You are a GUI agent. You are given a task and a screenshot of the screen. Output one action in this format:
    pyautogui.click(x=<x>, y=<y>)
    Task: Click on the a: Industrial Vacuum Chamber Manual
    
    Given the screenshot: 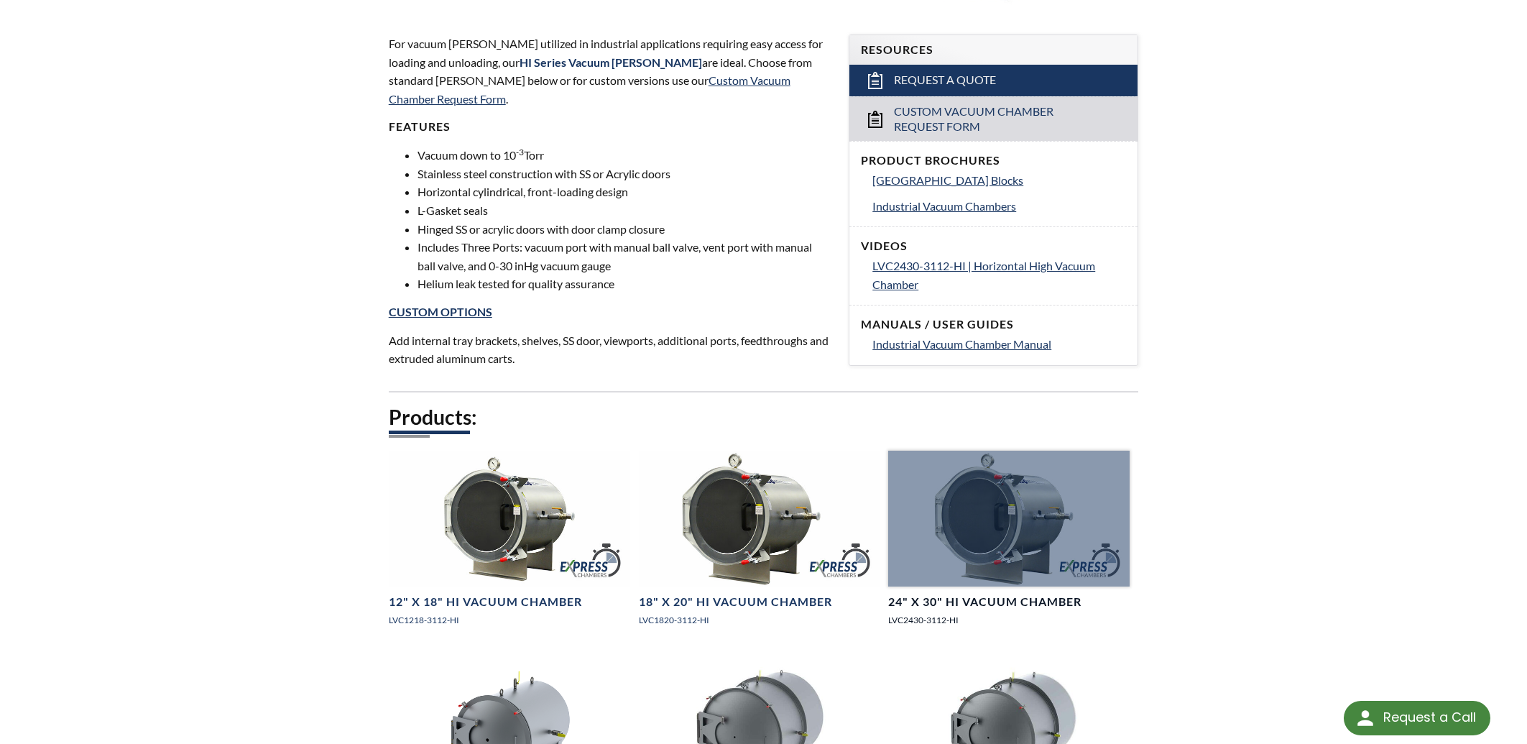 What is the action you would take?
    pyautogui.click(x=999, y=344)
    